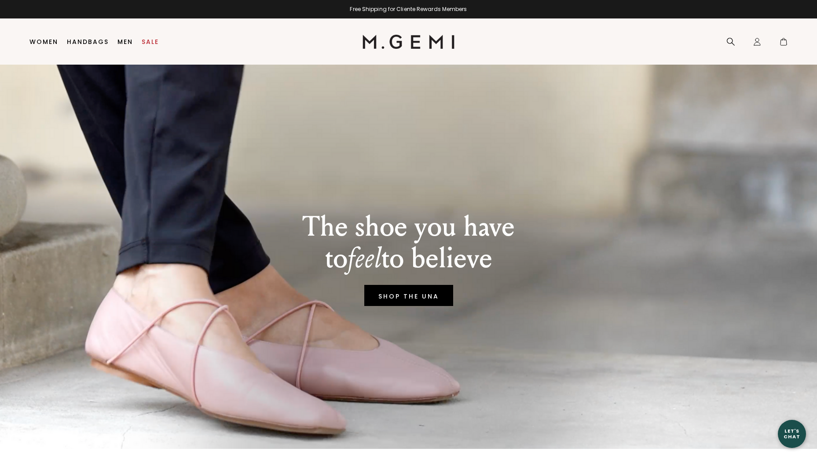 This screenshot has width=817, height=459. I want to click on div: Let's Chat, so click(792, 434).